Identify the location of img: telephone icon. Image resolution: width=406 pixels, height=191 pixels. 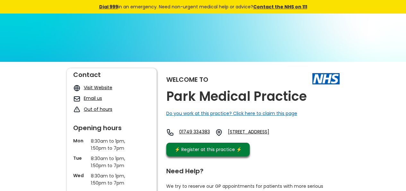
(170, 132).